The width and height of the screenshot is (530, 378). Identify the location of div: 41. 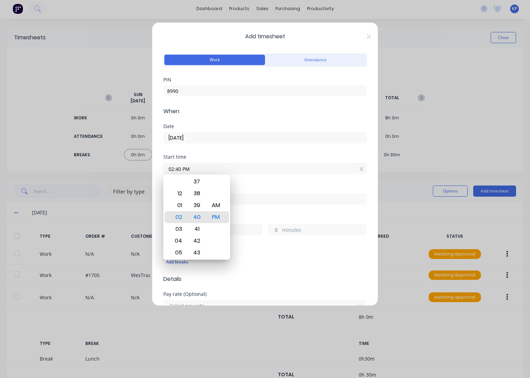
(197, 229).